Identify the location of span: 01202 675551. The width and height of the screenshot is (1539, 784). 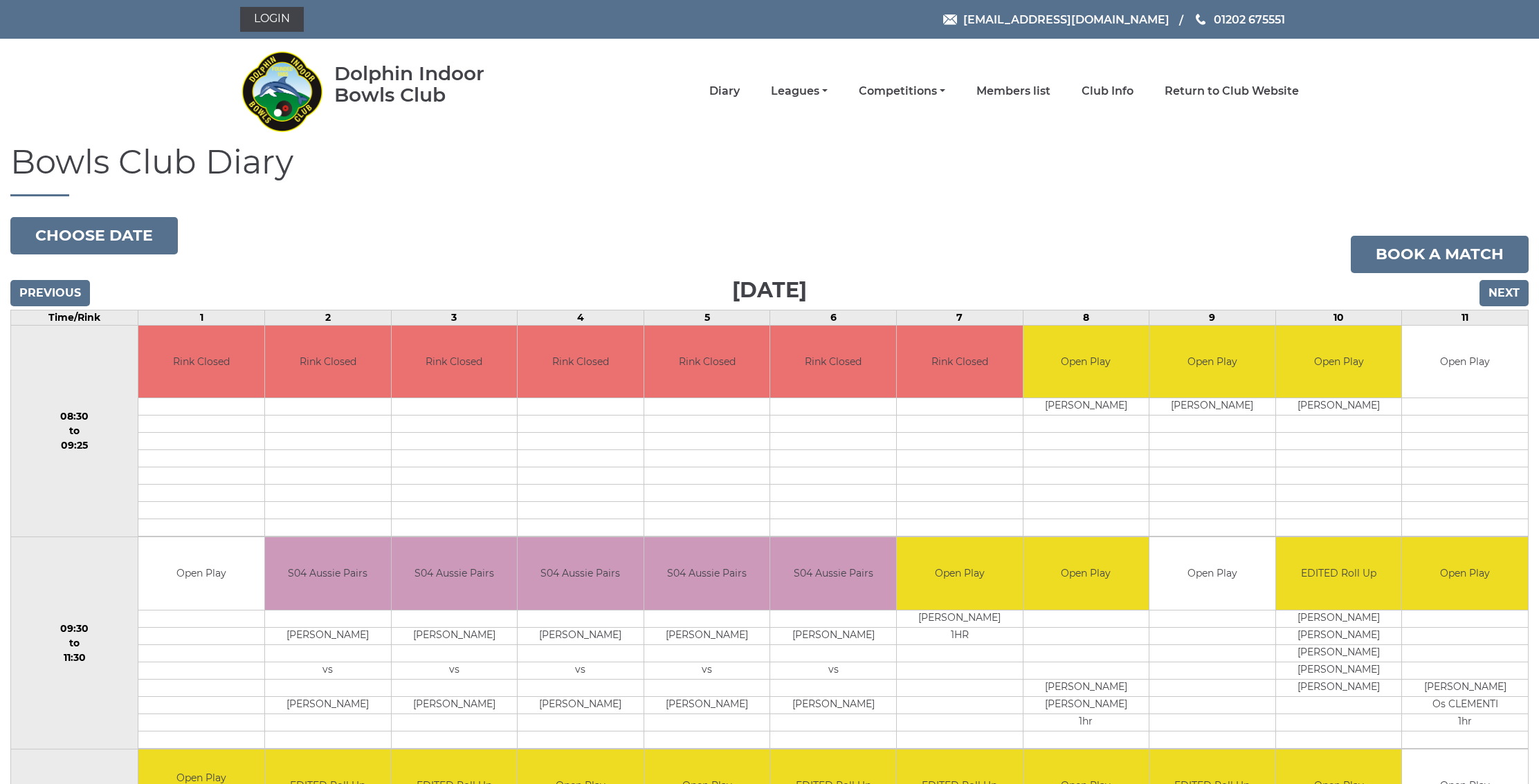
(1249, 19).